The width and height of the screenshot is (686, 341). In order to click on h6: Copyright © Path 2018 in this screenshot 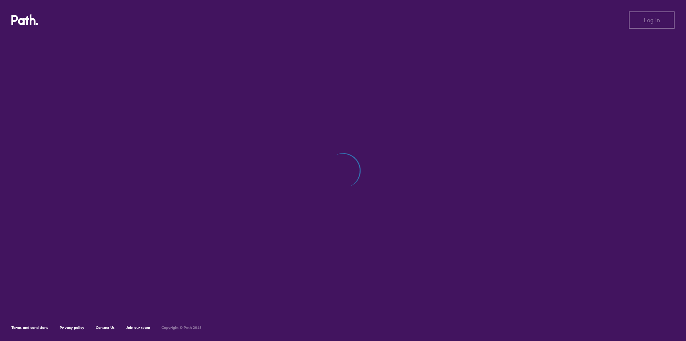, I will do `click(182, 327)`.